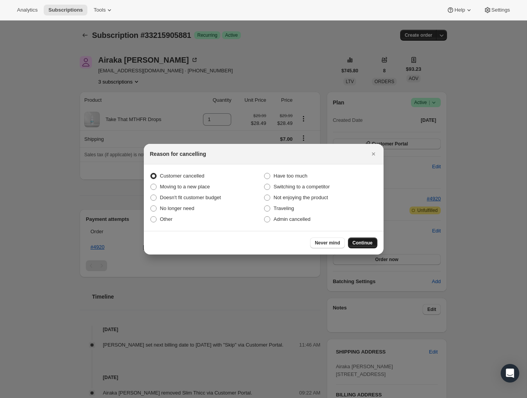  Describe the element at coordinates (292, 219) in the screenshot. I see `span: Admin cancelled` at that location.